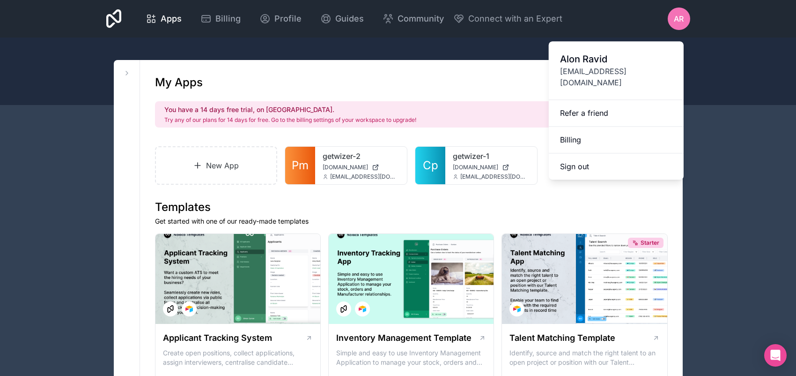  Describe the element at coordinates (508, 19) in the screenshot. I see `button: Connect with an Expert` at that location.